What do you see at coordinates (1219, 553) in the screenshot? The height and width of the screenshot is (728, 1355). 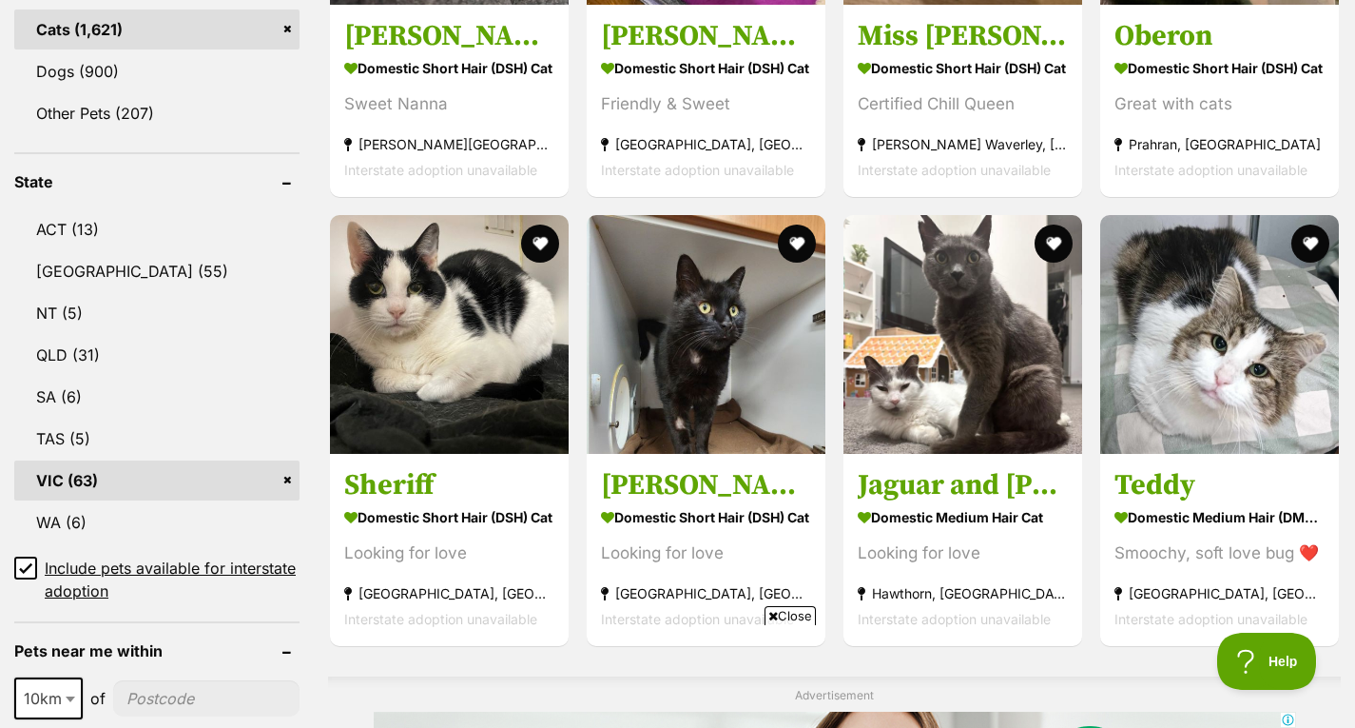 I see `div: Smoochy, soft love bug ❤️` at bounding box center [1219, 553].